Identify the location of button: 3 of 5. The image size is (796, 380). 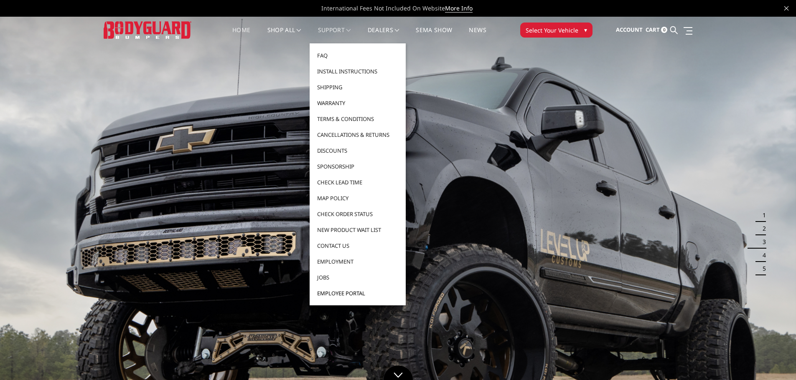
(761, 242).